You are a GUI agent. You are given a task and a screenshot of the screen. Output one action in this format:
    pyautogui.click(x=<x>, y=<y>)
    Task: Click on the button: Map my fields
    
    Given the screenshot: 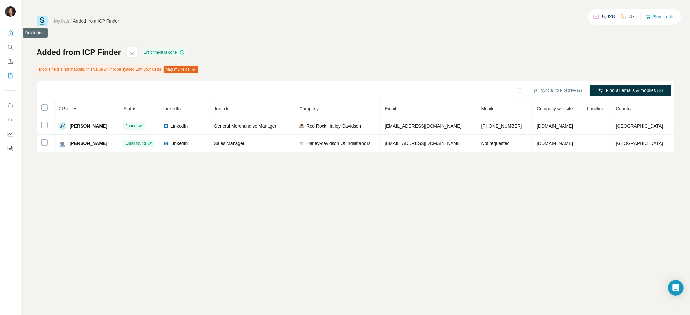 What is the action you would take?
    pyautogui.click(x=181, y=70)
    